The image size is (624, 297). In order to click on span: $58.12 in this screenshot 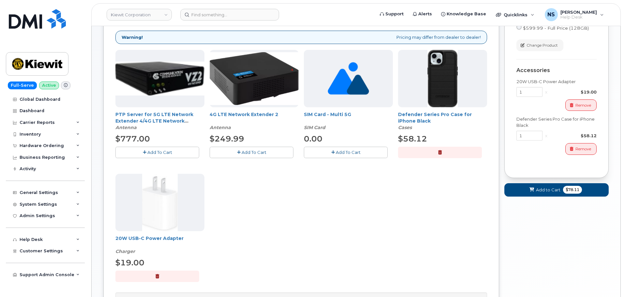, I will do `click(412, 139)`.